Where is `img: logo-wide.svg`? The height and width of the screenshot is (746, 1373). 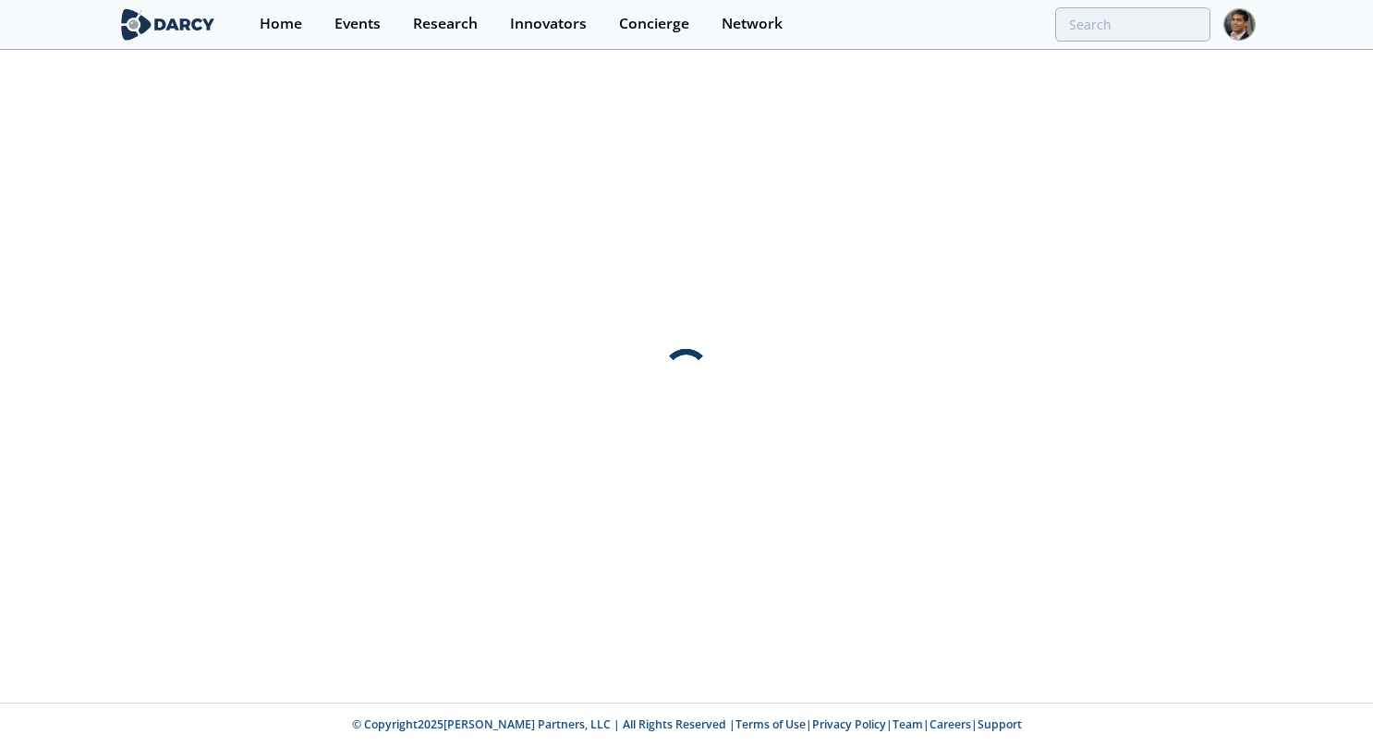 img: logo-wide.svg is located at coordinates (167, 24).